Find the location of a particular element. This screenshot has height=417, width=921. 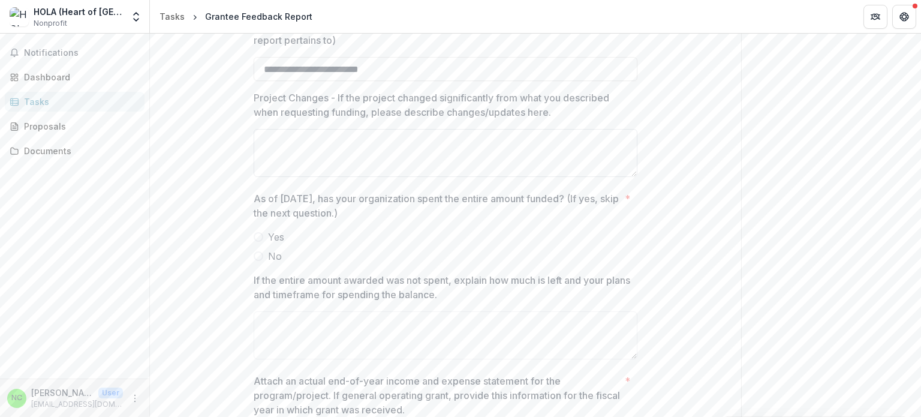

button: Partners is located at coordinates (875, 17).